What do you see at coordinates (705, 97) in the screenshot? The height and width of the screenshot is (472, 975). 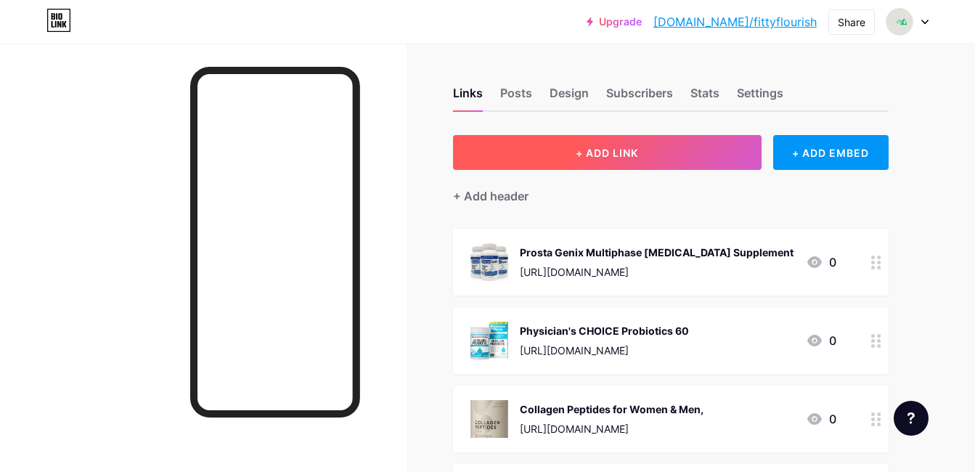 I see `div: Stats` at bounding box center [705, 97].